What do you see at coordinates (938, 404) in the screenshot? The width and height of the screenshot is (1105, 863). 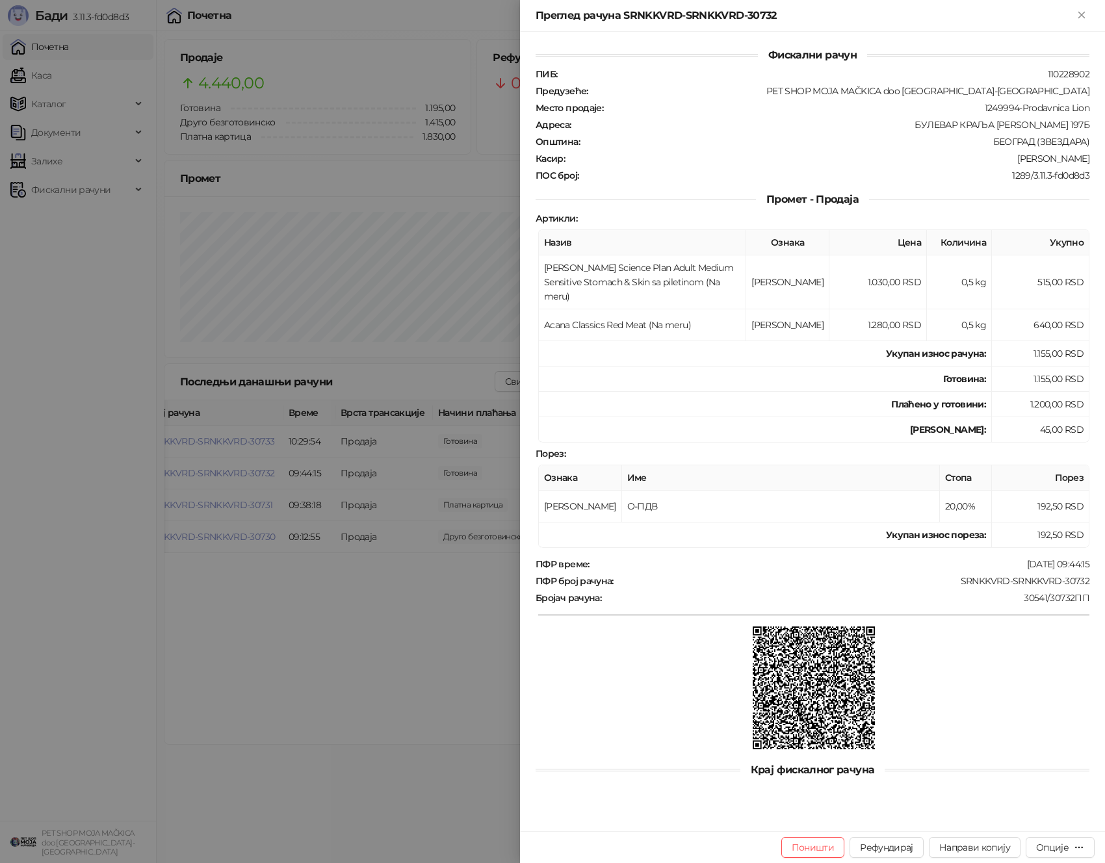 I see `strong: Плаћено у готовини:` at bounding box center [938, 404].